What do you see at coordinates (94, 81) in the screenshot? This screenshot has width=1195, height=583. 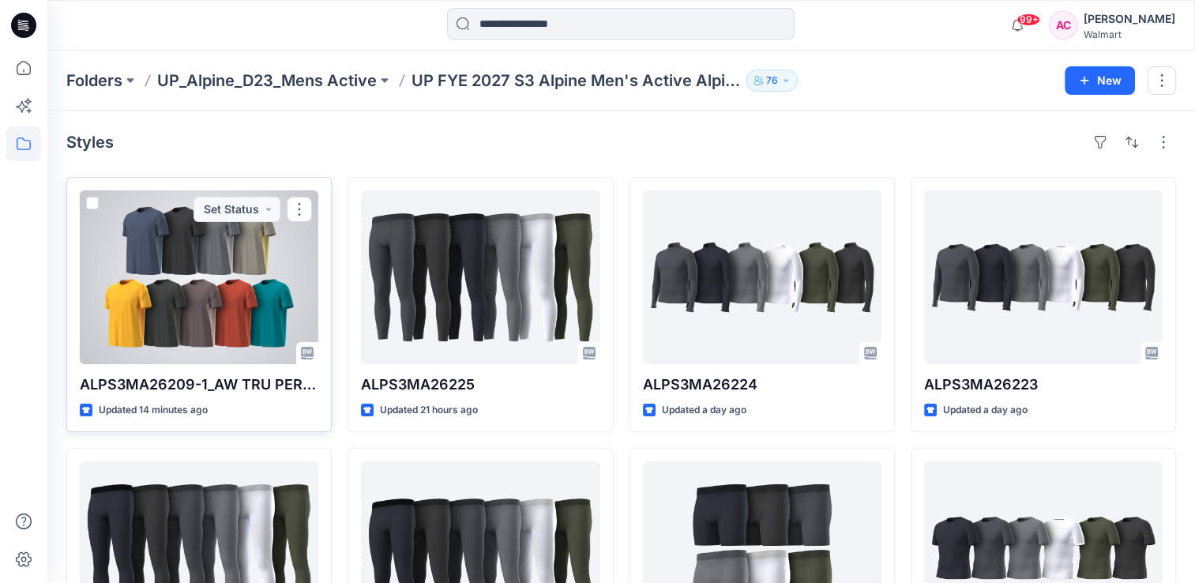 I see `p: Folders` at bounding box center [94, 81].